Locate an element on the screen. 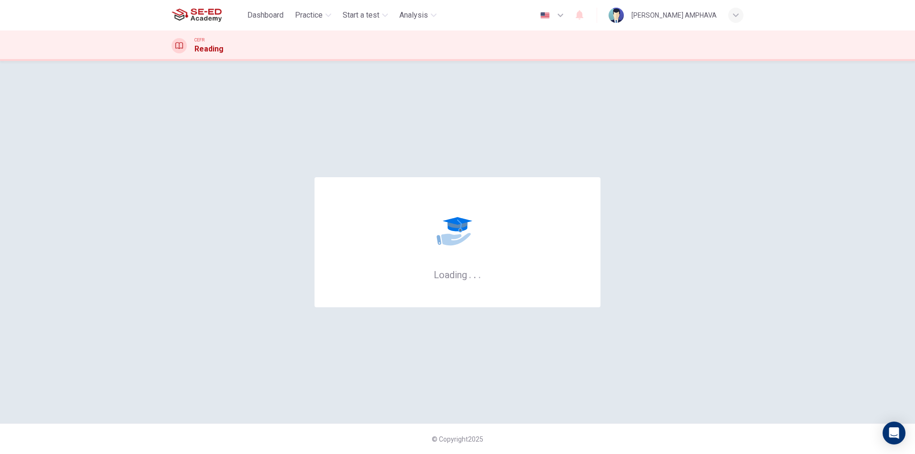  button: Start a test is located at coordinates (365, 15).